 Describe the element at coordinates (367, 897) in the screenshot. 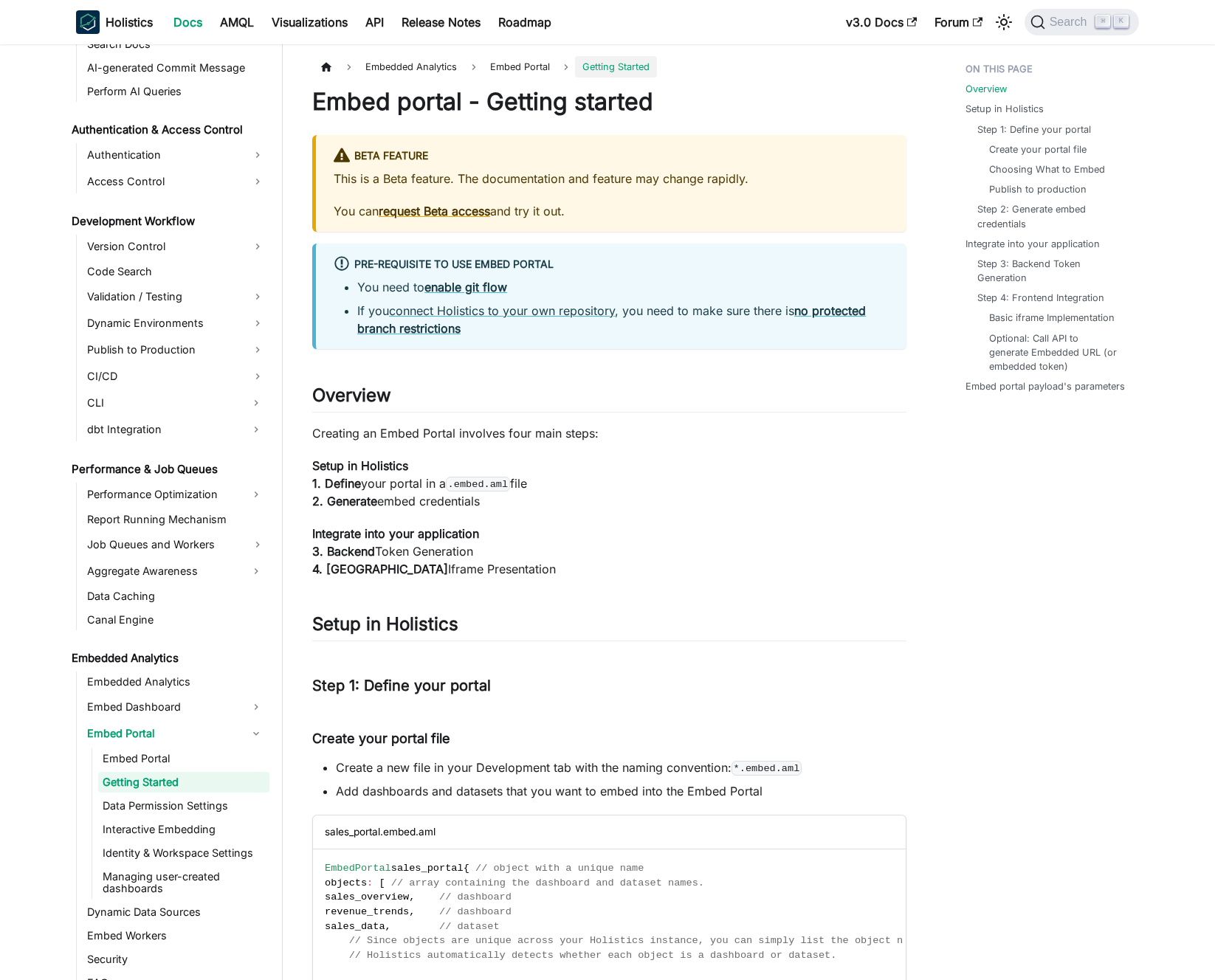

I see `span: sales_overview` at that location.